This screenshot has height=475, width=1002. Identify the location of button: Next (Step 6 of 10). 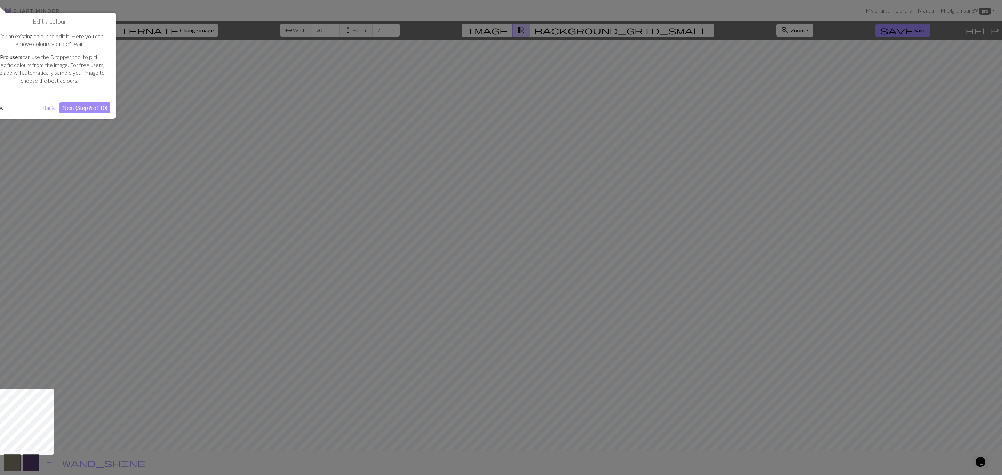
(85, 108).